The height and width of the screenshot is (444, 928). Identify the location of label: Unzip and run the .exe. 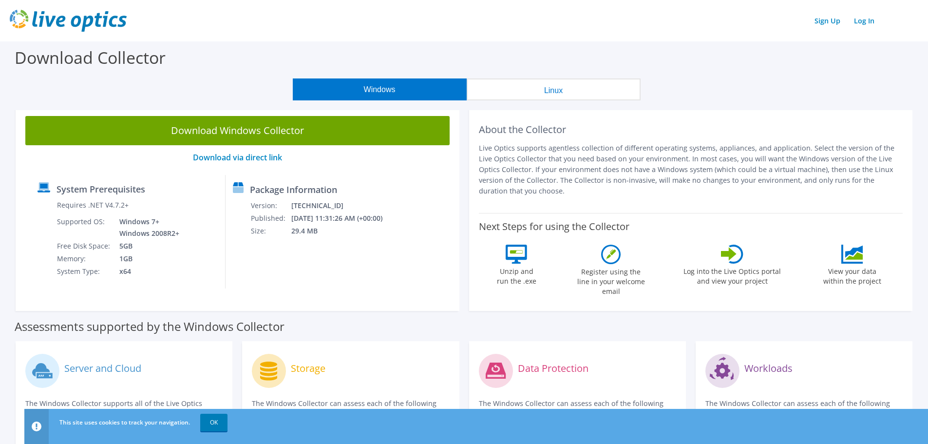
(516, 275).